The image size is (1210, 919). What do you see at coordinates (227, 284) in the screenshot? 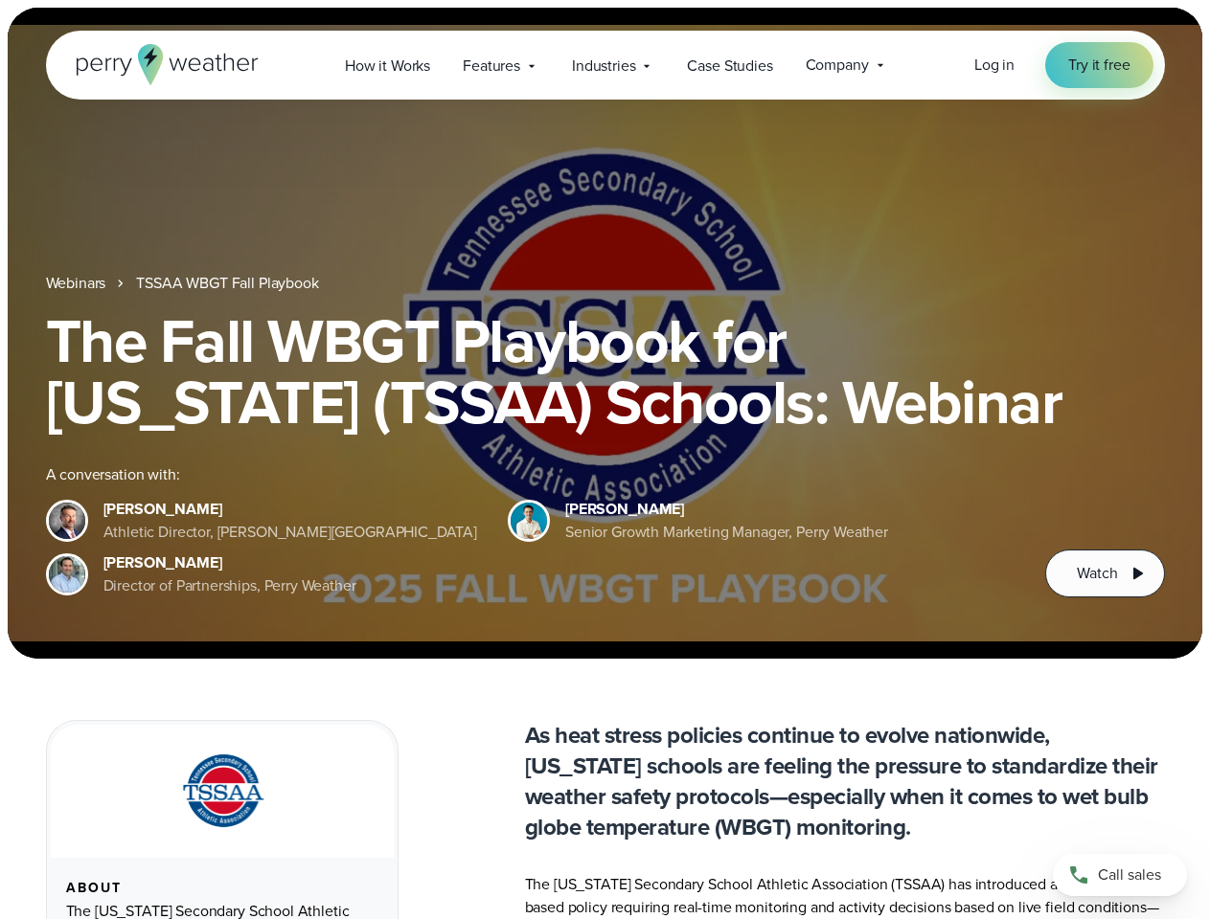
I see `a: TSSAA WBGT Fall Playbook` at bounding box center [227, 284].